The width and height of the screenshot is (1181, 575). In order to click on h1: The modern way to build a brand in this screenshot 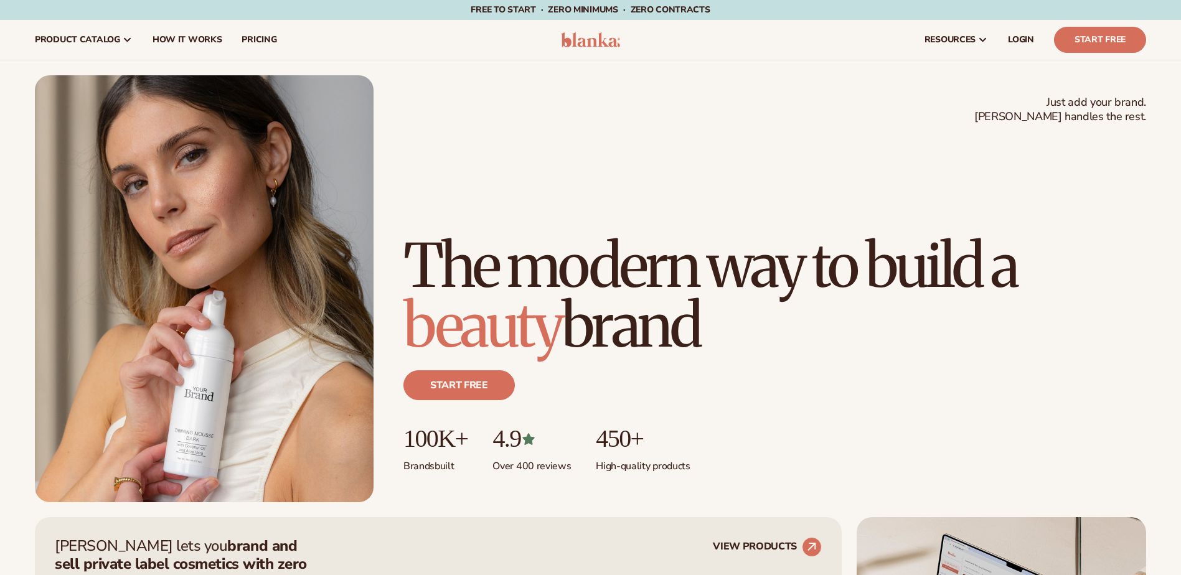, I will do `click(774, 296)`.